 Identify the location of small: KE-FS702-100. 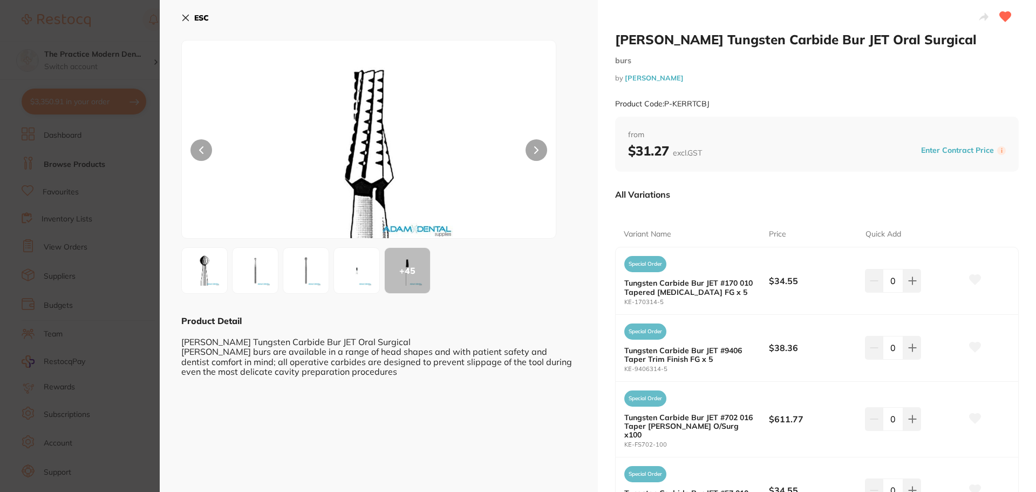
(697, 444).